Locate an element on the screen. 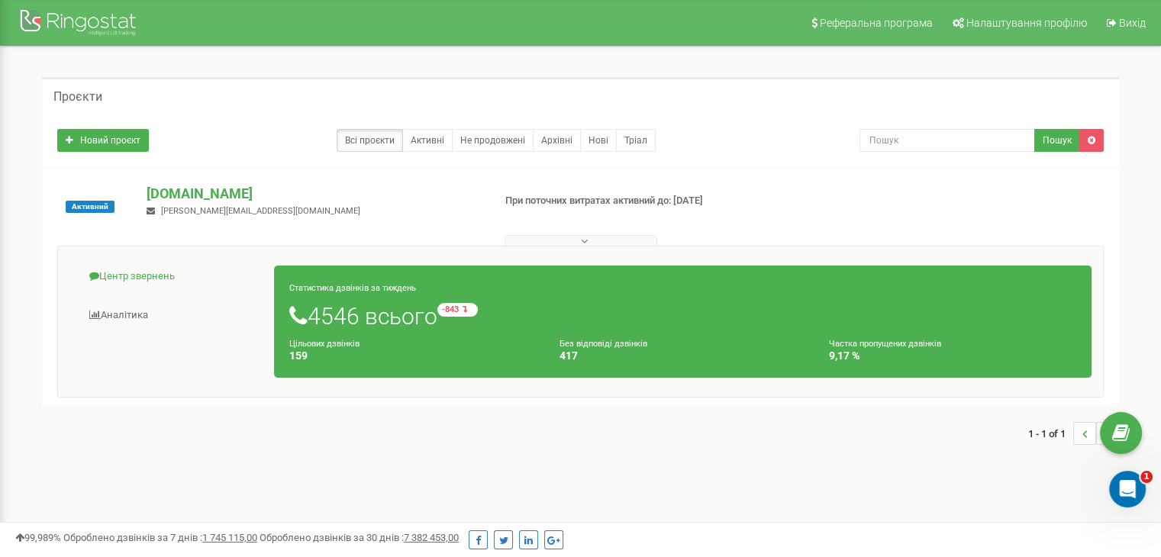 The height and width of the screenshot is (557, 1161). a: Новий проєкт is located at coordinates (103, 140).